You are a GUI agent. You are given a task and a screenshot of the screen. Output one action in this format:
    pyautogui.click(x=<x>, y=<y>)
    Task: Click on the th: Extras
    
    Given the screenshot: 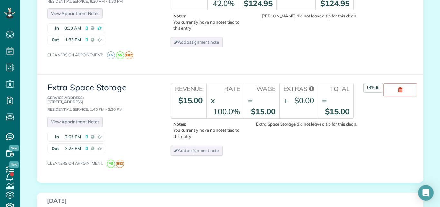 What is the action you would take?
    pyautogui.click(x=299, y=88)
    